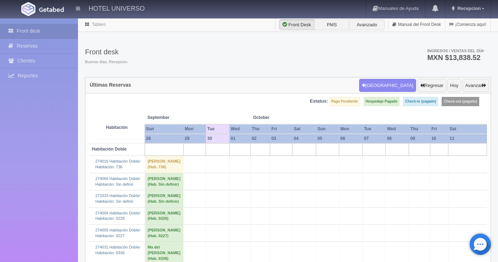 The image size is (498, 262). I want to click on a: 274005 Habitación Doble/Habitación: 0227, so click(118, 233).